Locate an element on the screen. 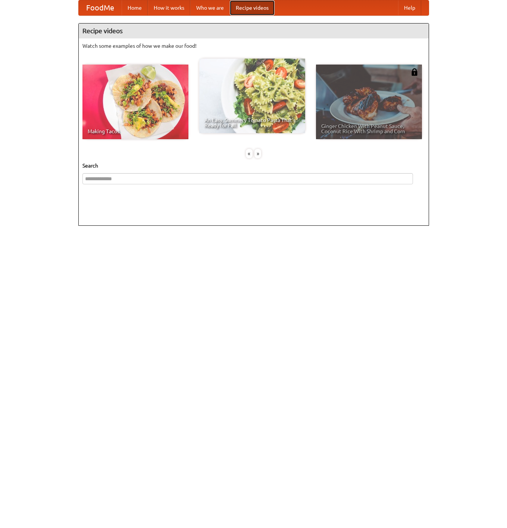  h5: Search is located at coordinates (254, 166).